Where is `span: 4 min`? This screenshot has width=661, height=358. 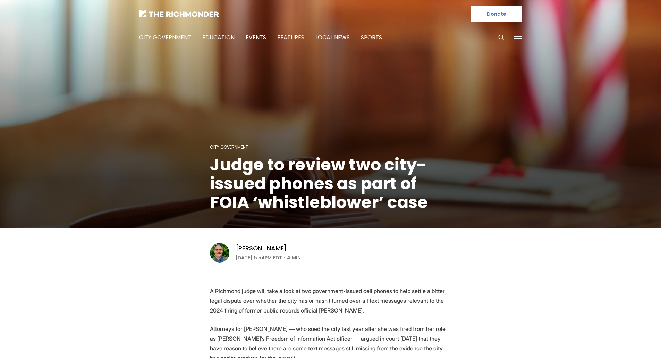
span: 4 min is located at coordinates (294, 257).